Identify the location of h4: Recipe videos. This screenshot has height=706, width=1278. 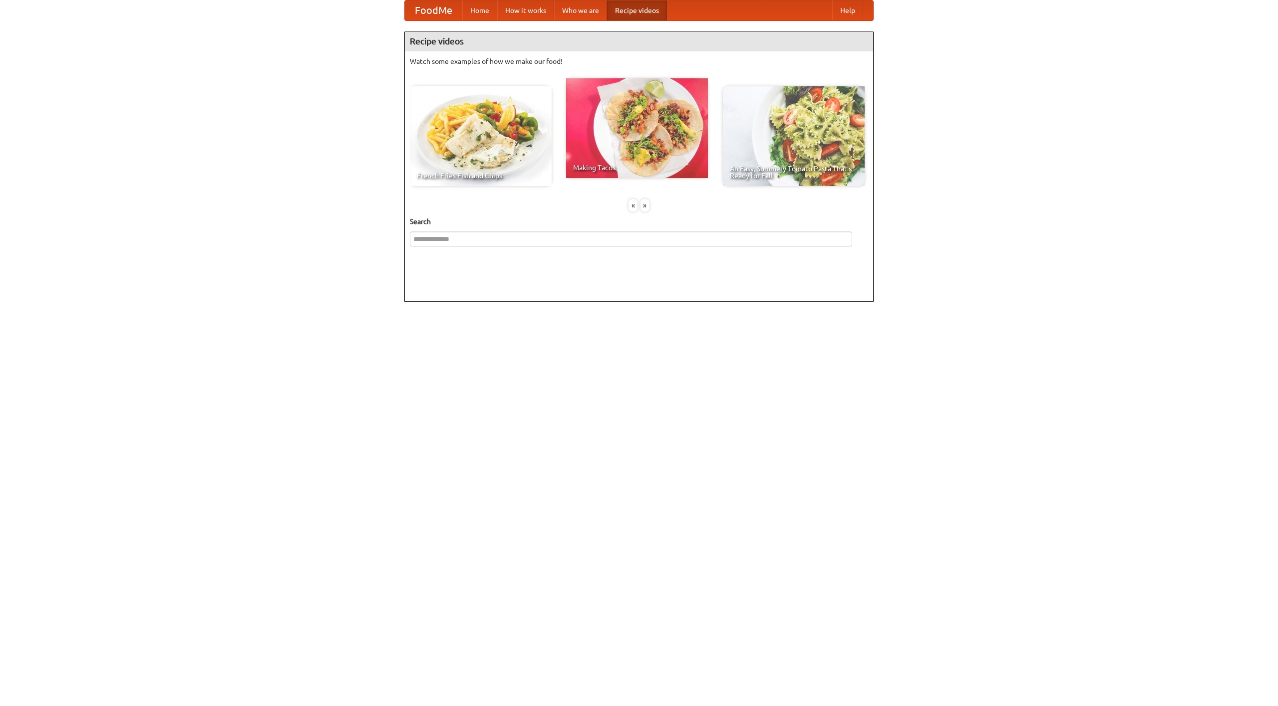
(639, 41).